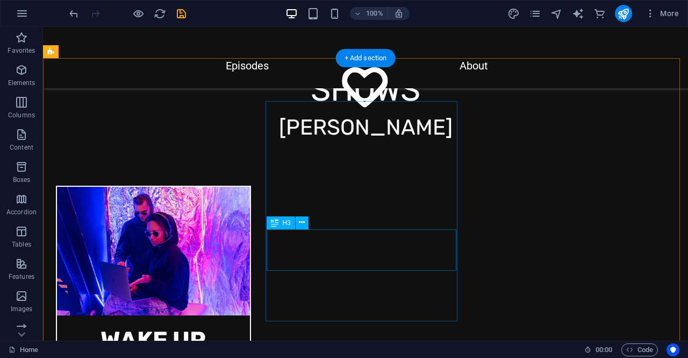 The height and width of the screenshot is (358, 688). I want to click on button: Usercentrics, so click(673, 350).